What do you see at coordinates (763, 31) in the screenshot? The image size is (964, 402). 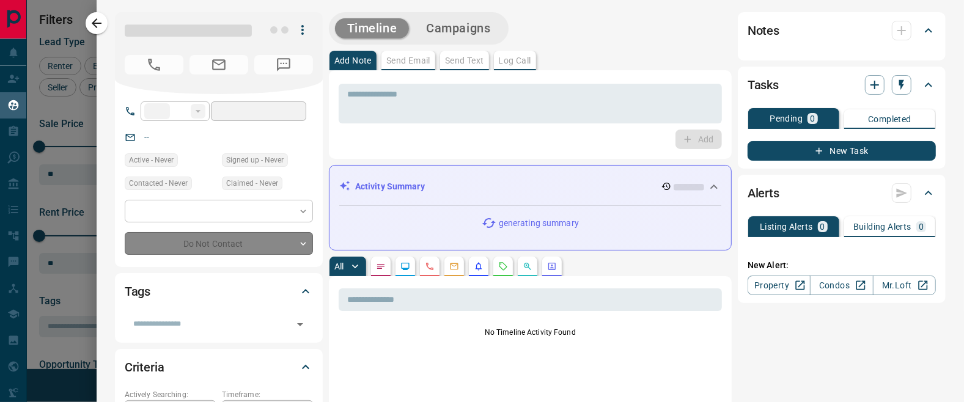 I see `h2: Notes` at bounding box center [763, 31].